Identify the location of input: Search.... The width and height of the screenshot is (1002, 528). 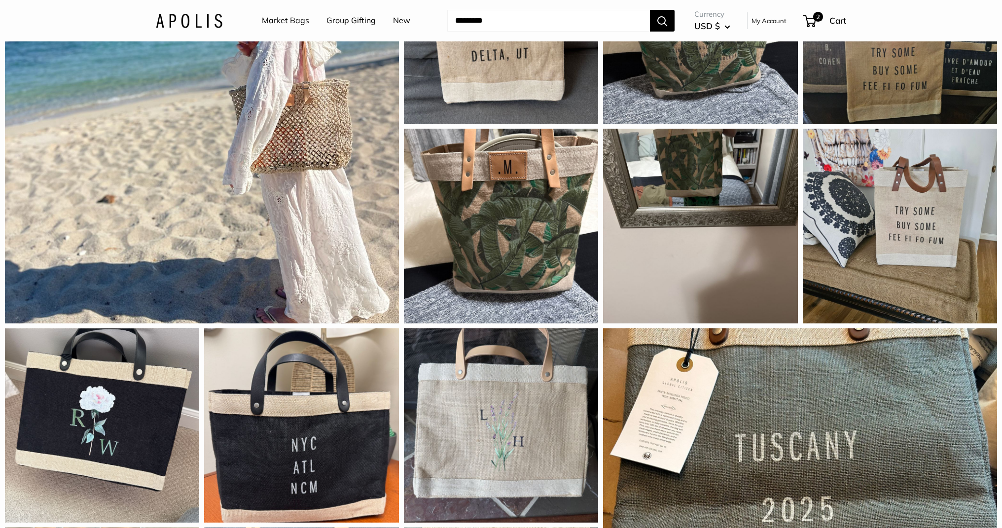
(548, 21).